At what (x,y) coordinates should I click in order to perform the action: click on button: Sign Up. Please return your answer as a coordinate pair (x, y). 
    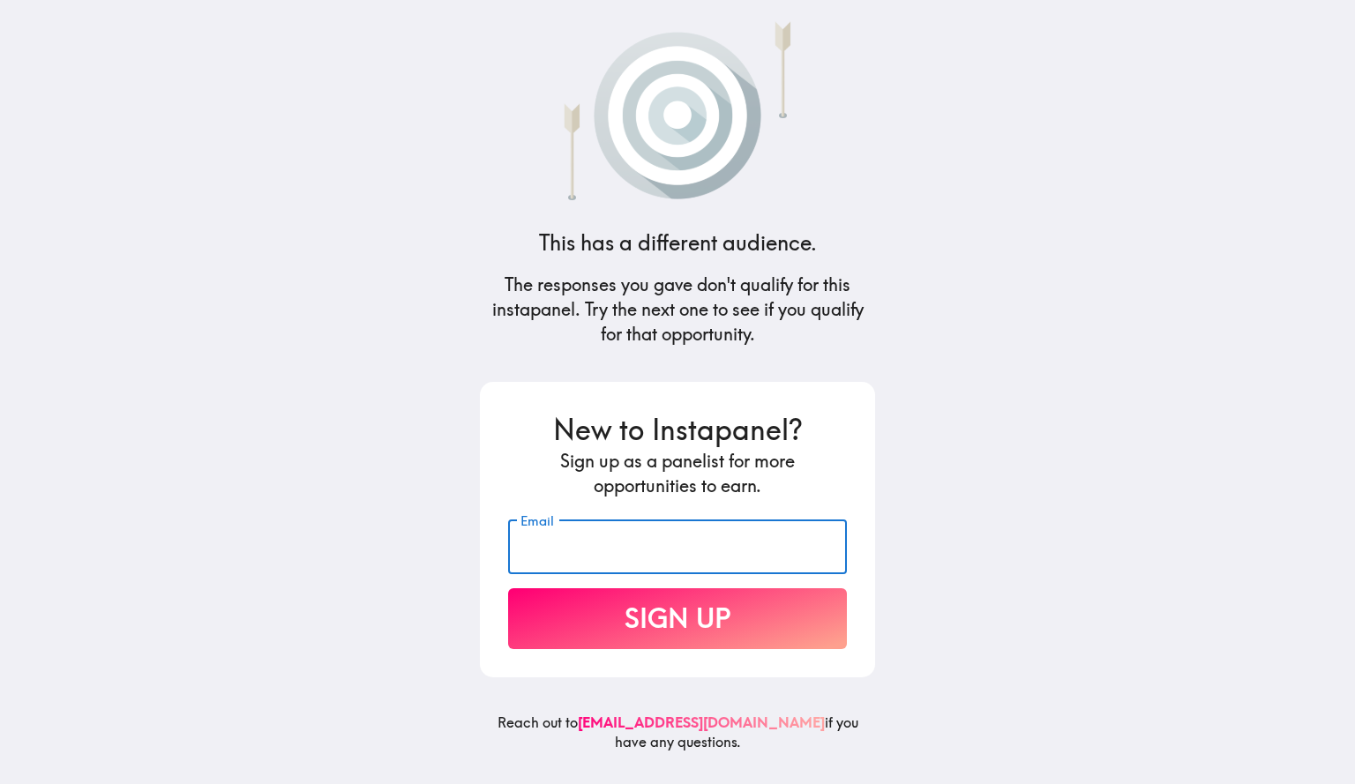
    Looking at the image, I should click on (677, 618).